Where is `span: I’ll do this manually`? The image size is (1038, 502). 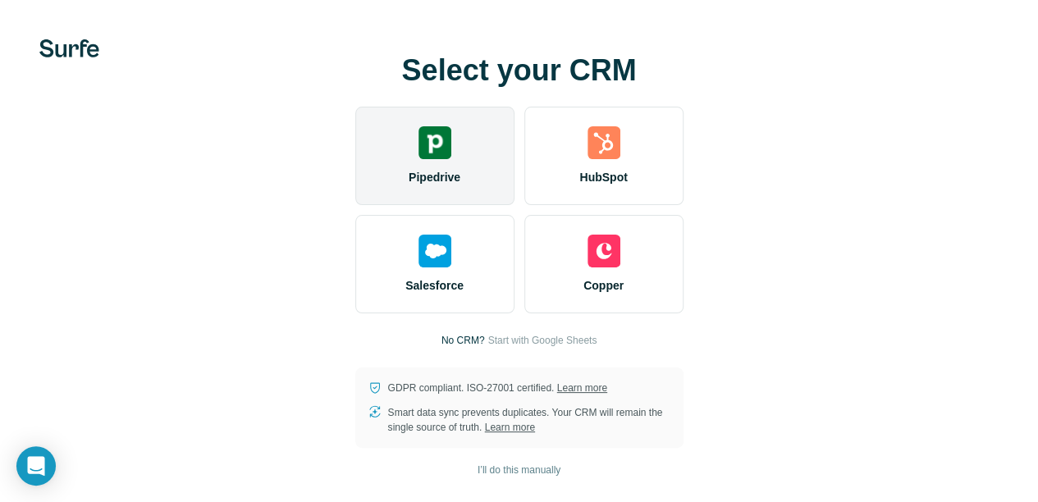
span: I’ll do this manually is located at coordinates (519, 470).